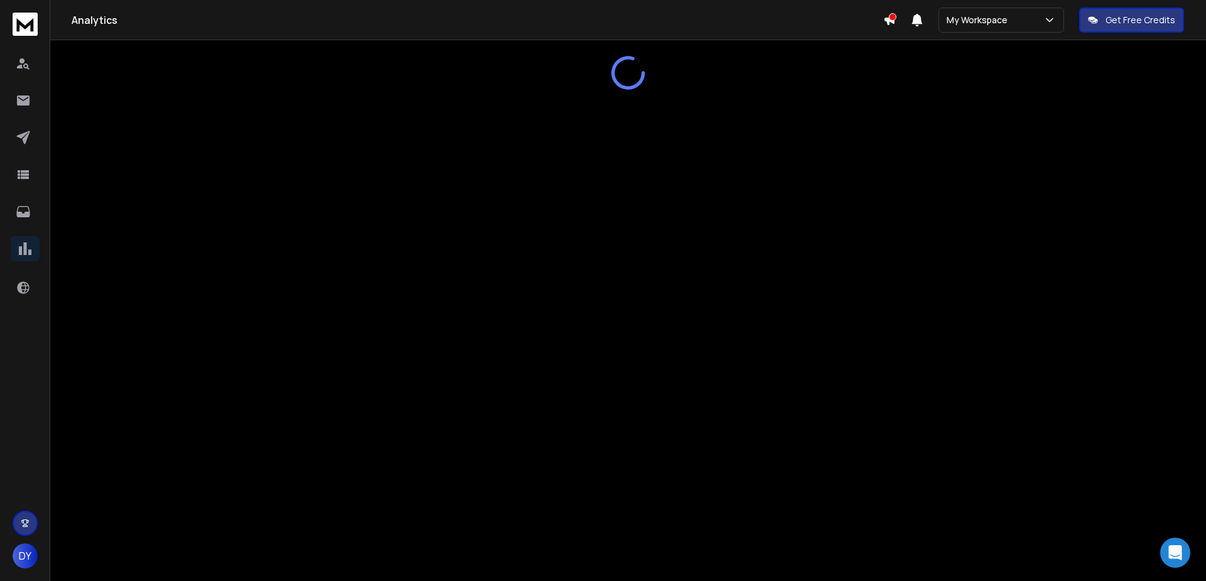 Image resolution: width=1206 pixels, height=581 pixels. Describe the element at coordinates (25, 556) in the screenshot. I see `button: DY` at that location.